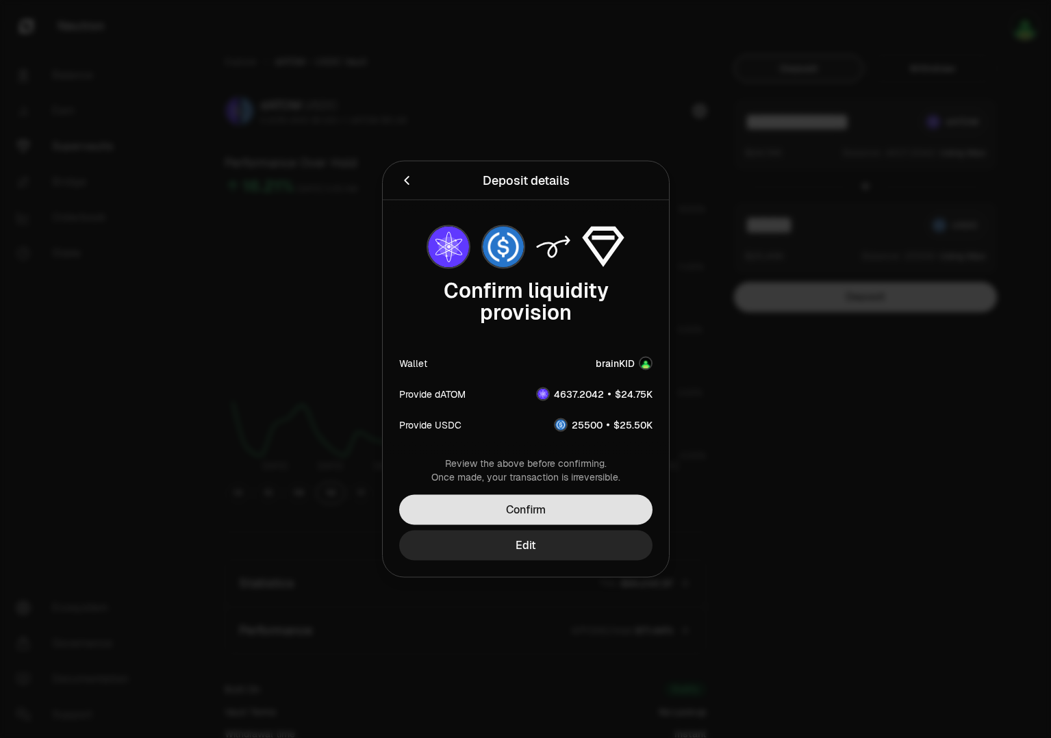 The image size is (1051, 738). I want to click on button: brainKID, so click(624, 364).